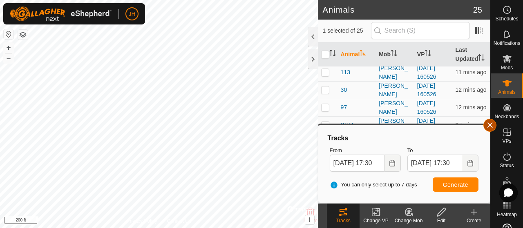 This screenshot has width=523, height=228. I want to click on span: Neckbands, so click(507, 117).